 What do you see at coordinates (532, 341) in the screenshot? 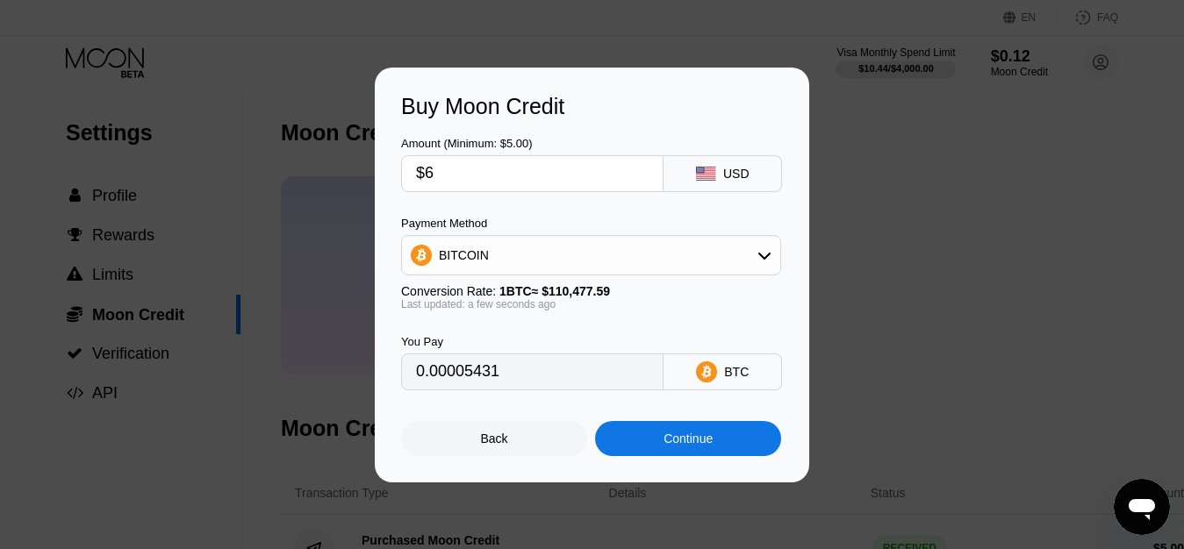
I see `div: You Pay` at bounding box center [532, 341].